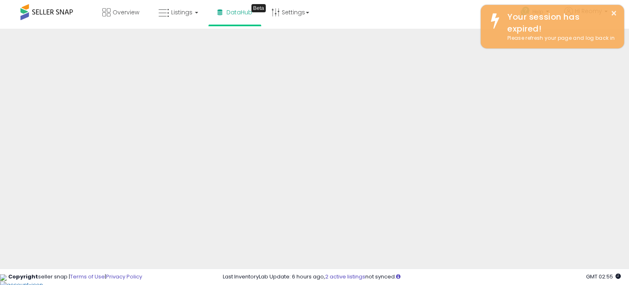  What do you see at coordinates (239, 12) in the screenshot?
I see `span: DataHub` at bounding box center [239, 12].